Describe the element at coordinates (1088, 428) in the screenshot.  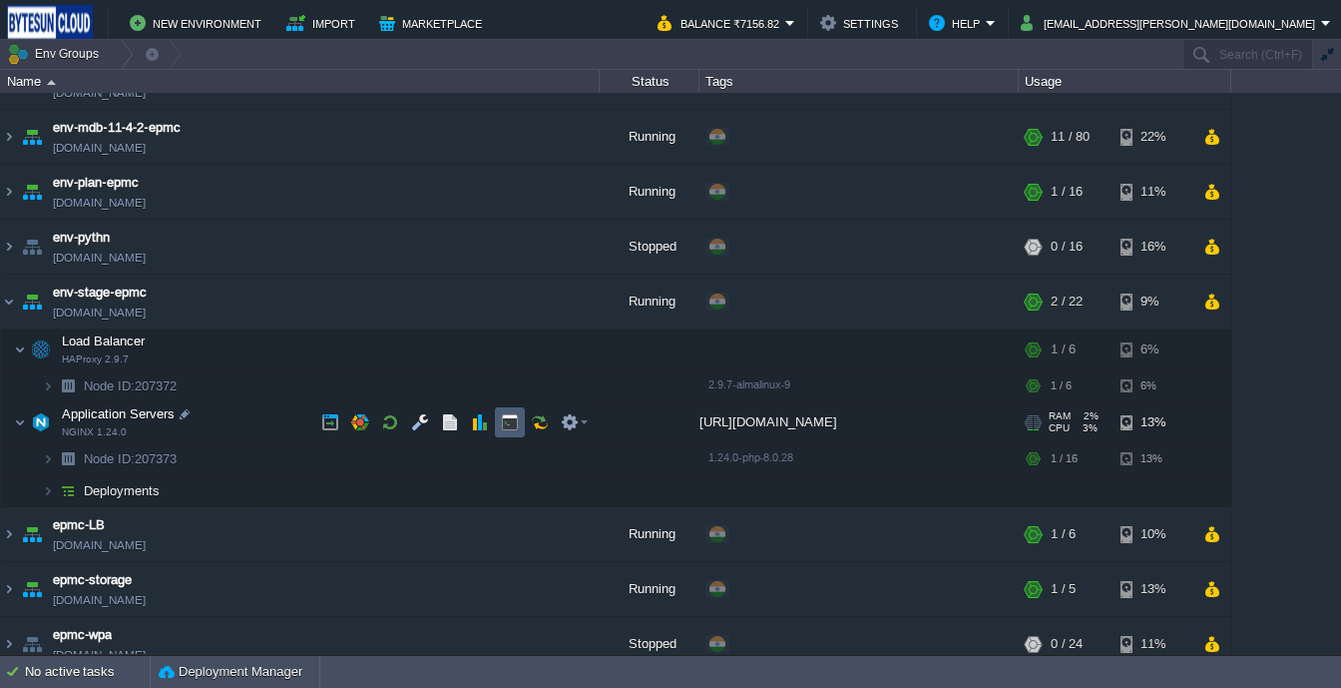
I see `span: 3%` at that location.